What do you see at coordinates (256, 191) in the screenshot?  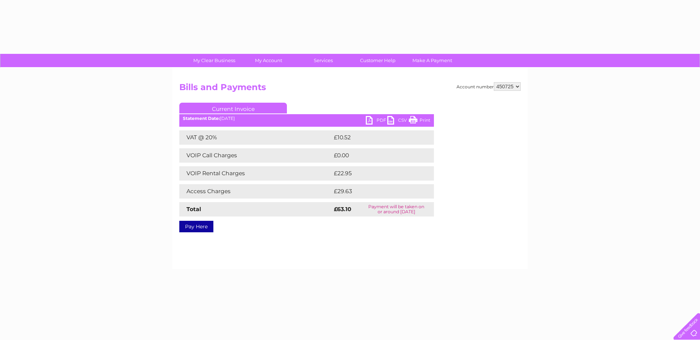 I see `td: Access Charges` at bounding box center [256, 191].